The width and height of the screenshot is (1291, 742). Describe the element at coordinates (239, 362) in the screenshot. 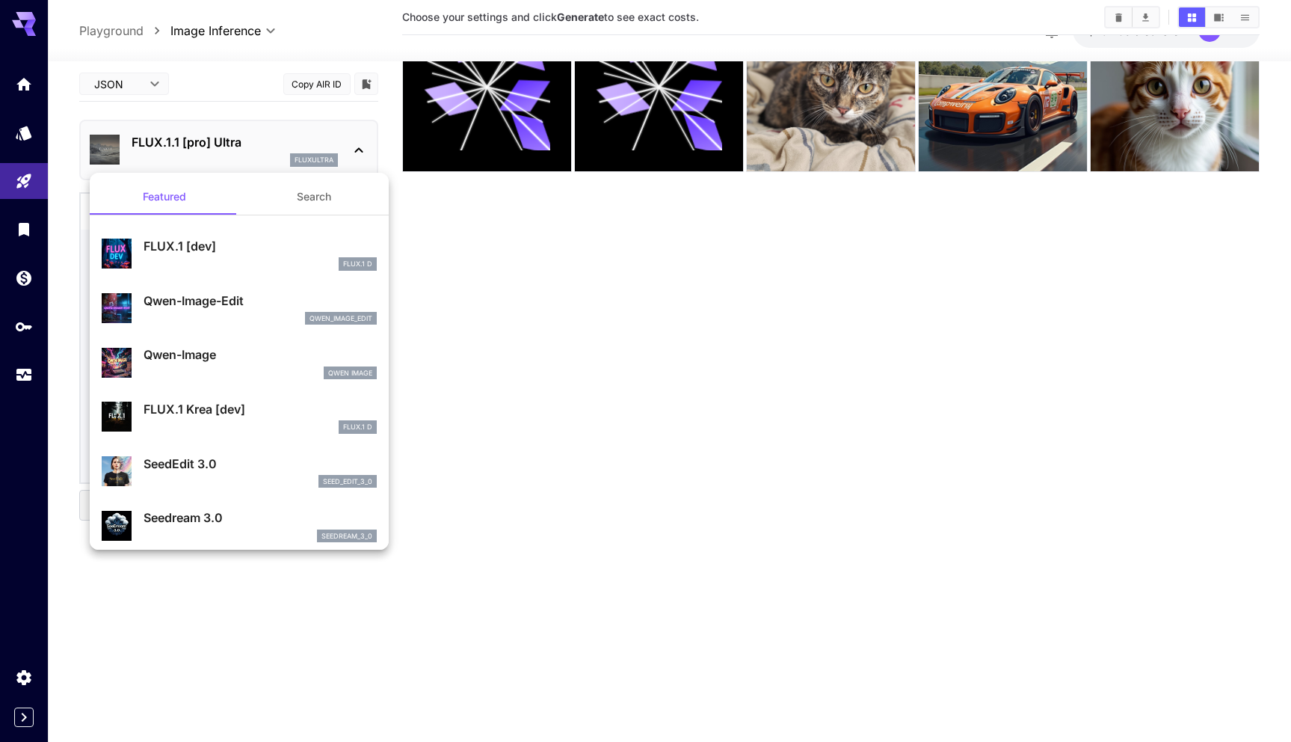

I see `div: Qwen-ImageQwen Image` at that location.